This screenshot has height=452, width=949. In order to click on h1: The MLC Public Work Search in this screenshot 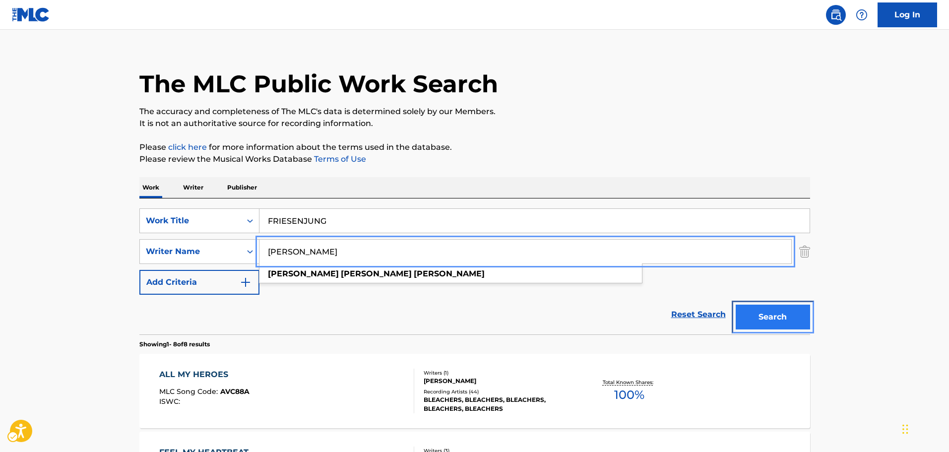, I will do `click(319, 84)`.